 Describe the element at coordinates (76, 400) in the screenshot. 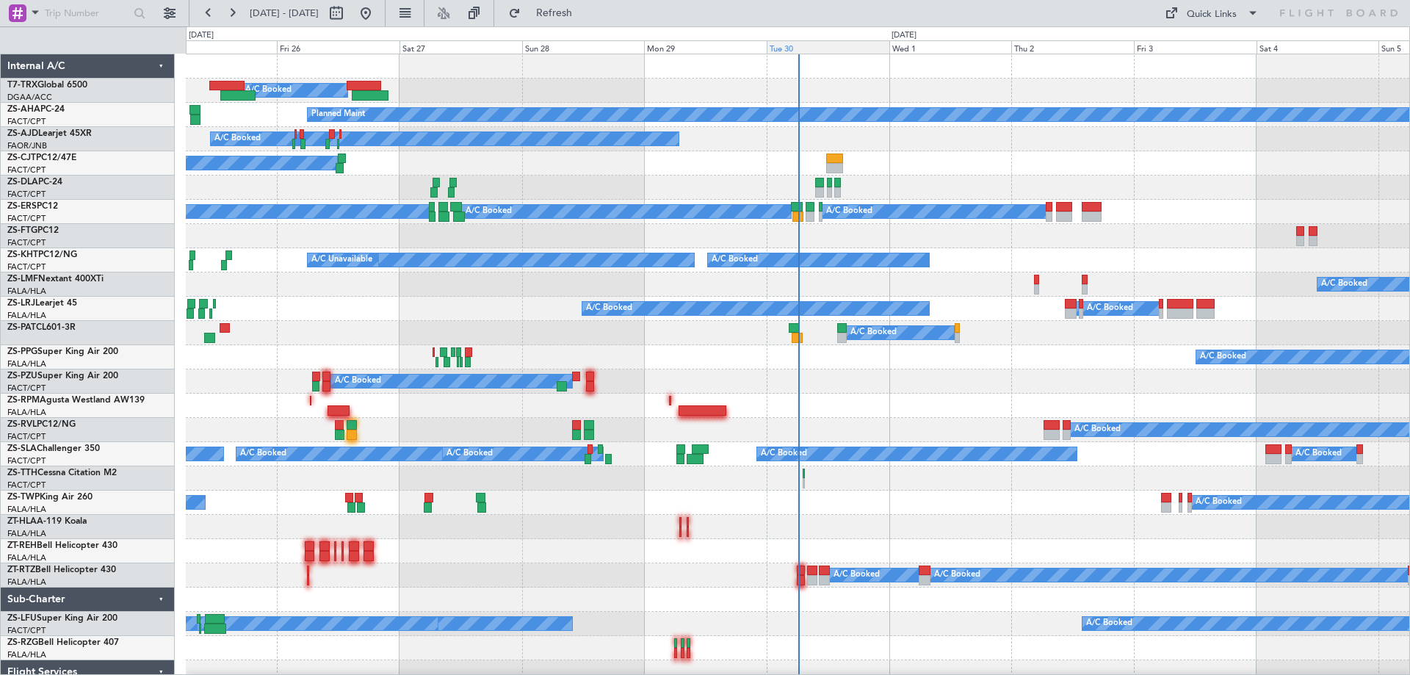

I see `a: ZS-RPMAgusta Westland AW139` at that location.